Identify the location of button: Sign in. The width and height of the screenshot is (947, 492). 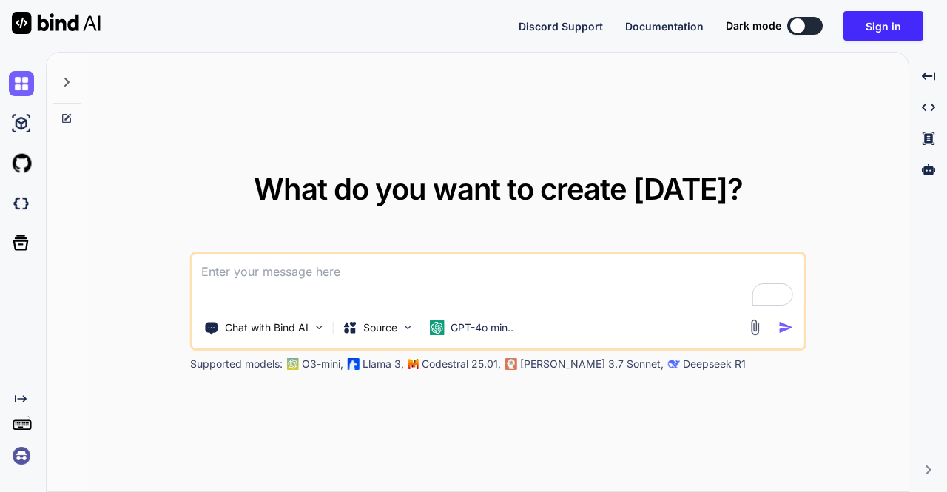
(884, 26).